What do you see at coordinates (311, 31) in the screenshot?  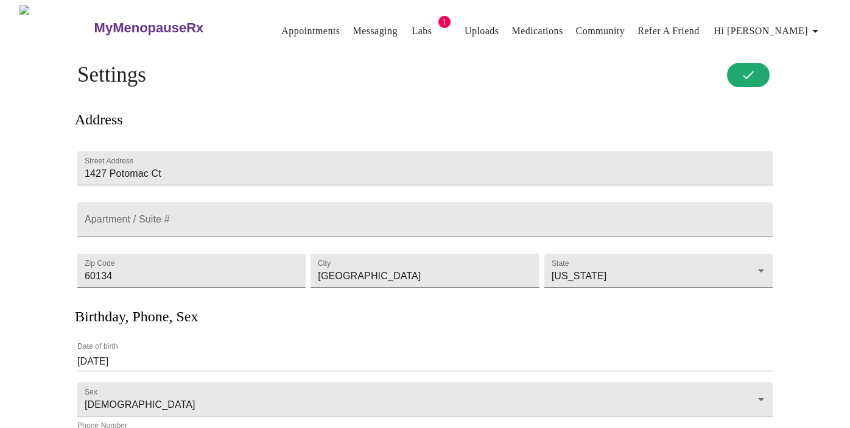 I see `a: Appointments` at bounding box center [311, 31].